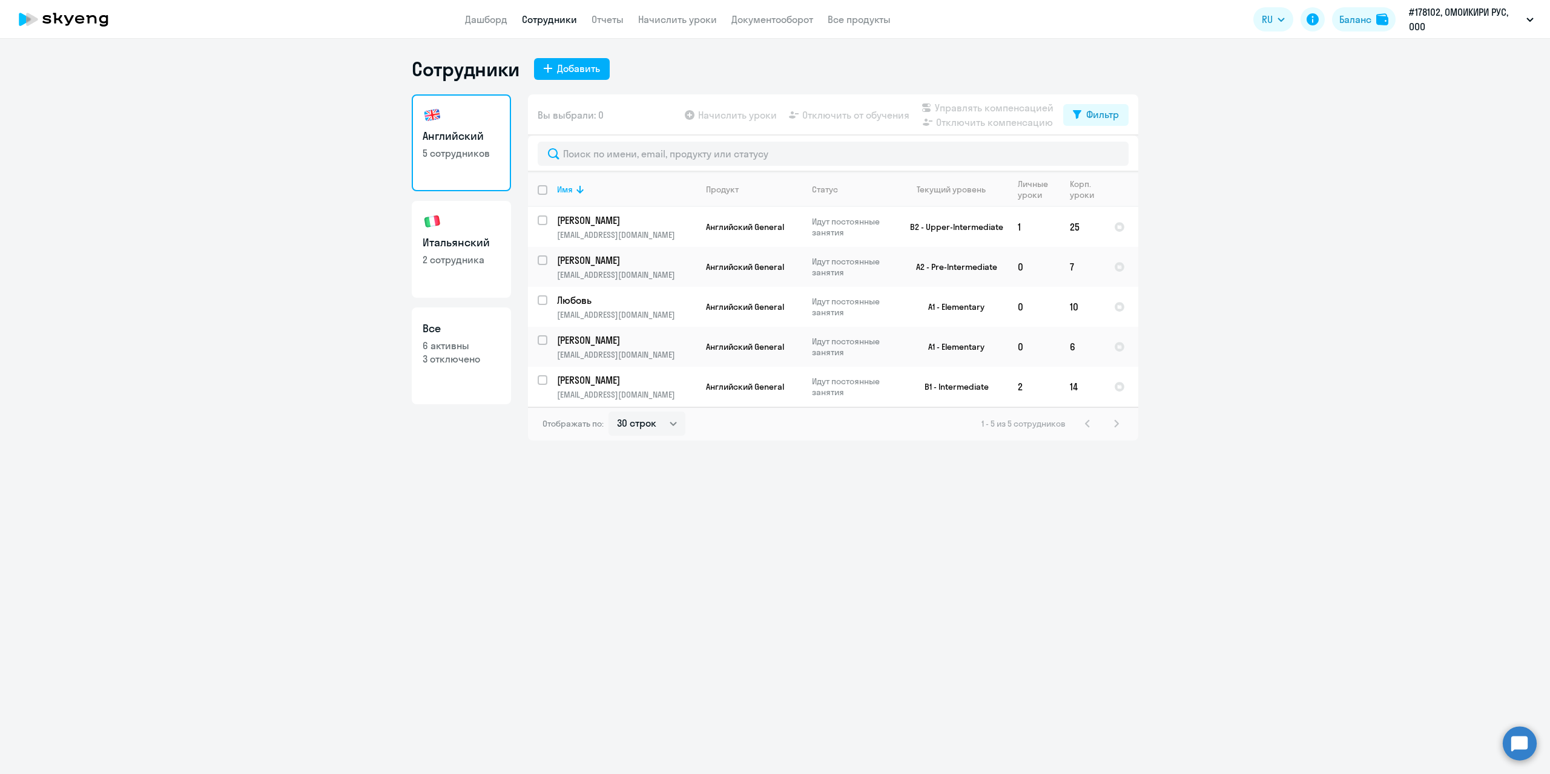  I want to click on button: Балансbalance, so click(1363, 19).